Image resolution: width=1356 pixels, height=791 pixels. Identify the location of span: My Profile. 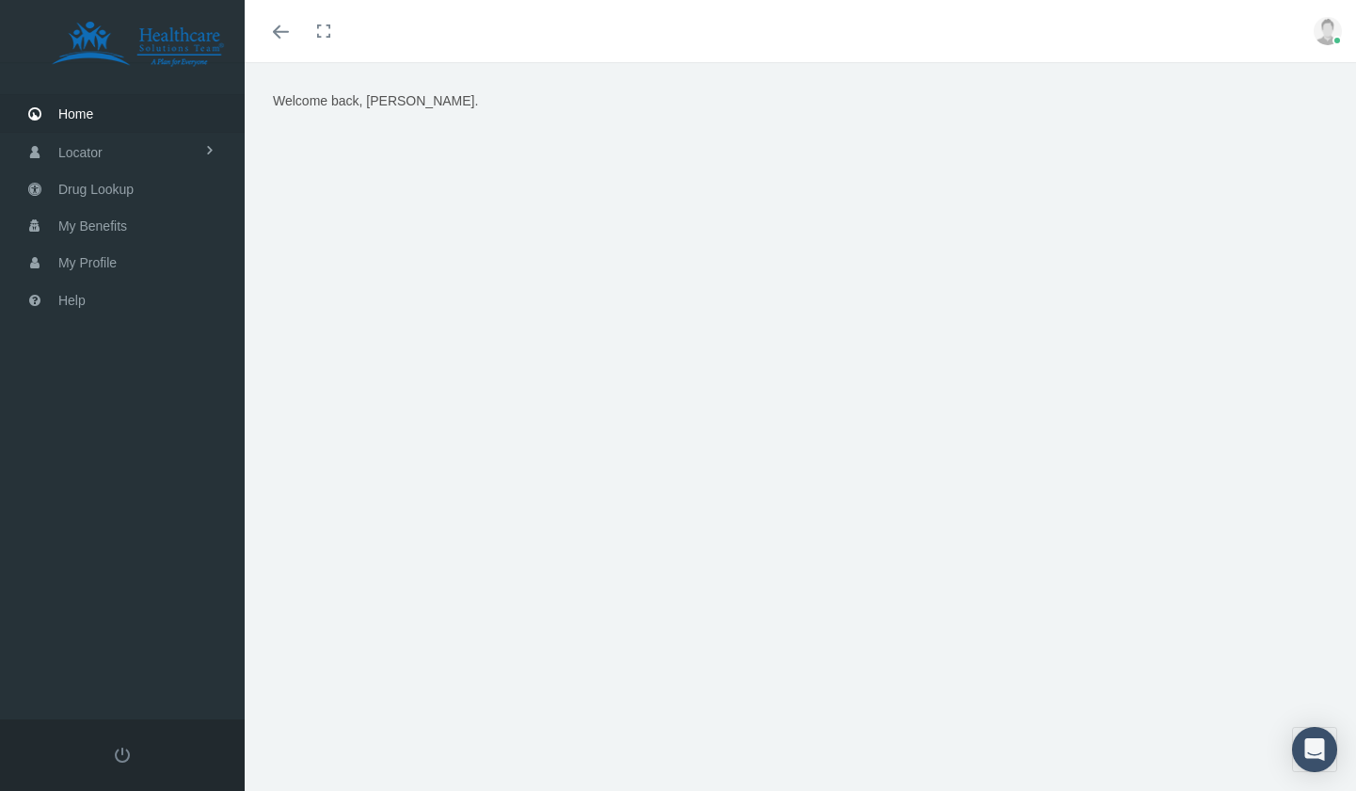
(88, 263).